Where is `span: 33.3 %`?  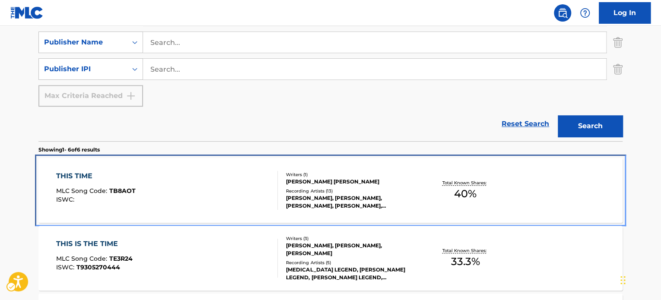
span: 33.3 % is located at coordinates (465, 262).